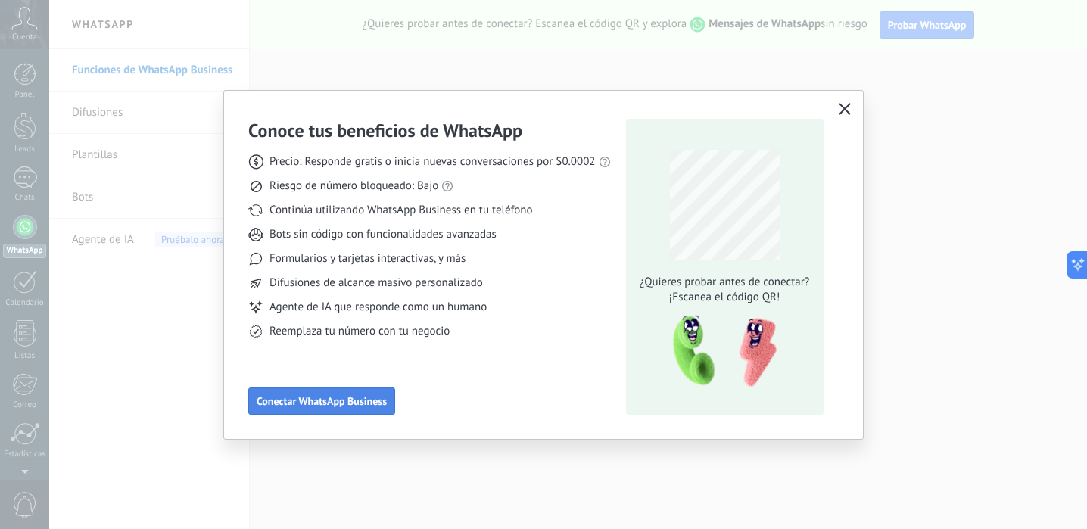 The width and height of the screenshot is (1087, 529). I want to click on span: ¡Escanea el código QR!, so click(724, 297).